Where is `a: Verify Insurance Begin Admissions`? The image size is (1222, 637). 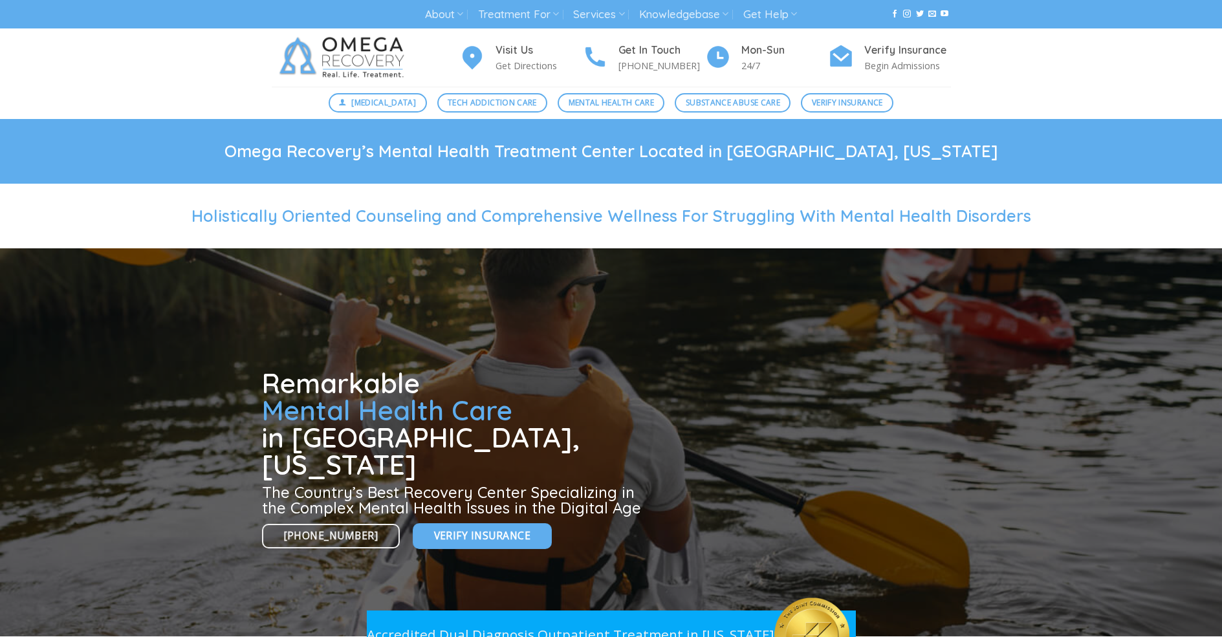 a: Verify Insurance Begin Admissions is located at coordinates (890, 58).